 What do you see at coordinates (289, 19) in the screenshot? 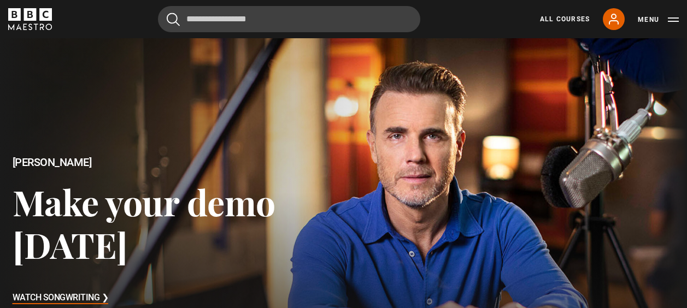
I see `input: Search` at bounding box center [289, 19].